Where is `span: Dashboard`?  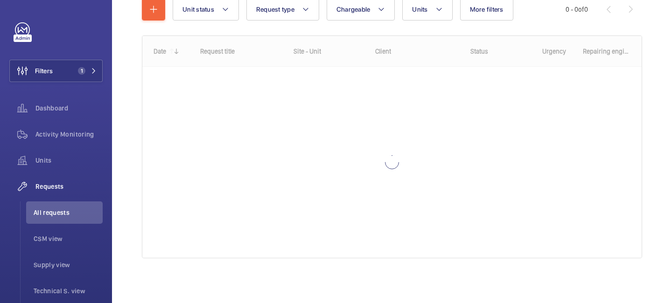 span: Dashboard is located at coordinates (69, 108).